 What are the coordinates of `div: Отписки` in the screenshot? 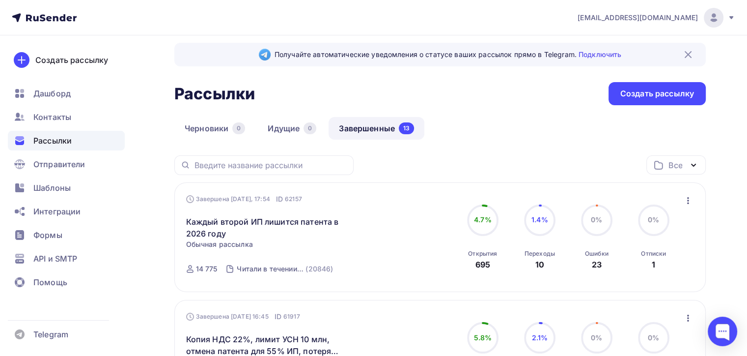 It's located at (653, 253).